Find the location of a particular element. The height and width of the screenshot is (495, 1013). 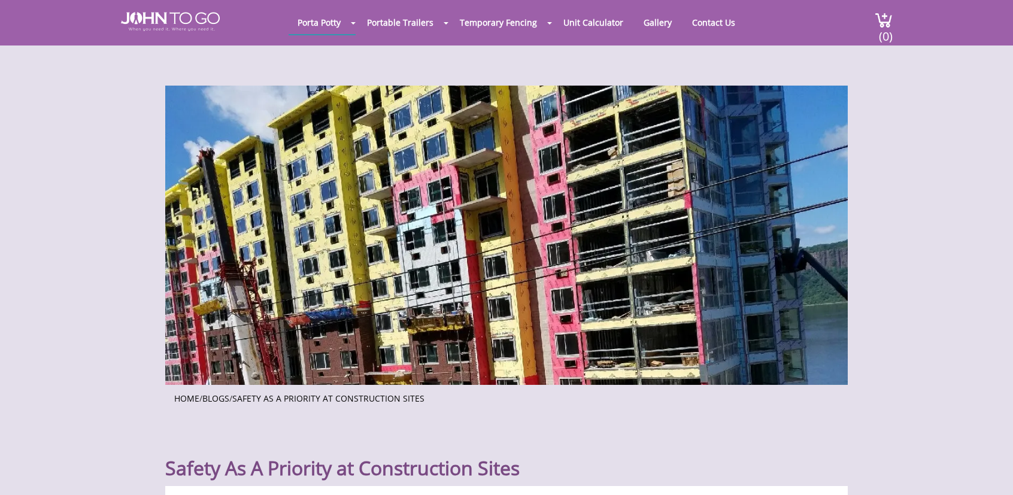

a: Portable Trailers is located at coordinates (400, 22).